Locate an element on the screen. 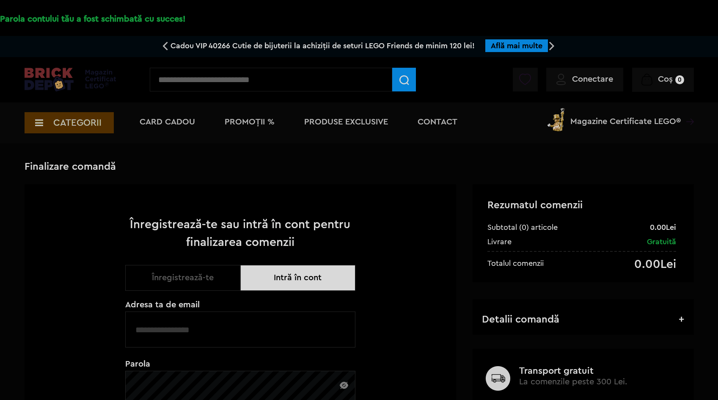 The width and height of the screenshot is (718, 400). span: Parola is located at coordinates (240, 364).